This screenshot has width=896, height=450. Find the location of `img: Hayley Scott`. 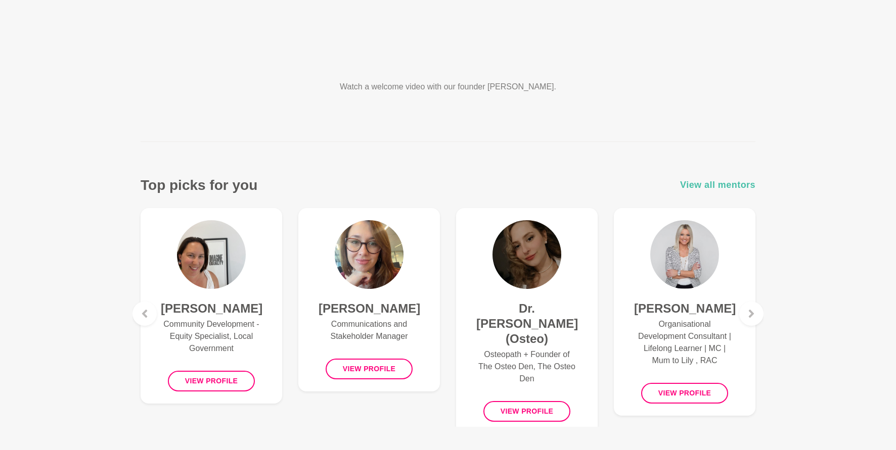

img: Hayley Scott is located at coordinates (685, 255).